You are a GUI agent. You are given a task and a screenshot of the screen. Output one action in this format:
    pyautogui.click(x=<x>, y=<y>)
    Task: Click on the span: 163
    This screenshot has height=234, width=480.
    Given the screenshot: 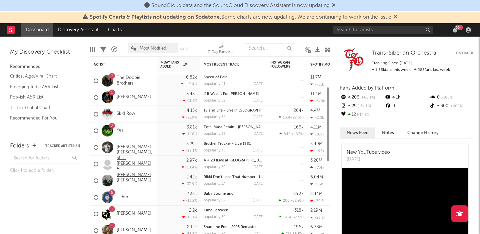 What is the action you would take?
    pyautogui.click(x=286, y=118)
    